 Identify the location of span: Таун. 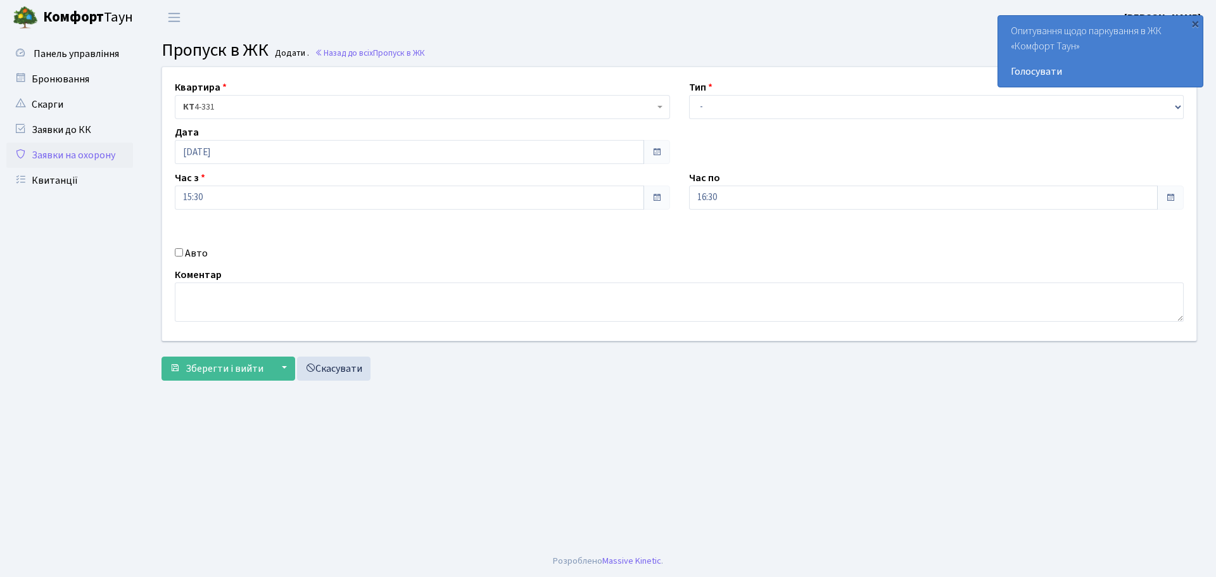
(88, 18).